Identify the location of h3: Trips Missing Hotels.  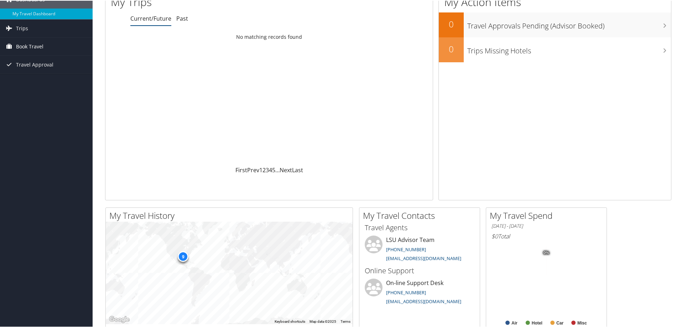
(569, 48).